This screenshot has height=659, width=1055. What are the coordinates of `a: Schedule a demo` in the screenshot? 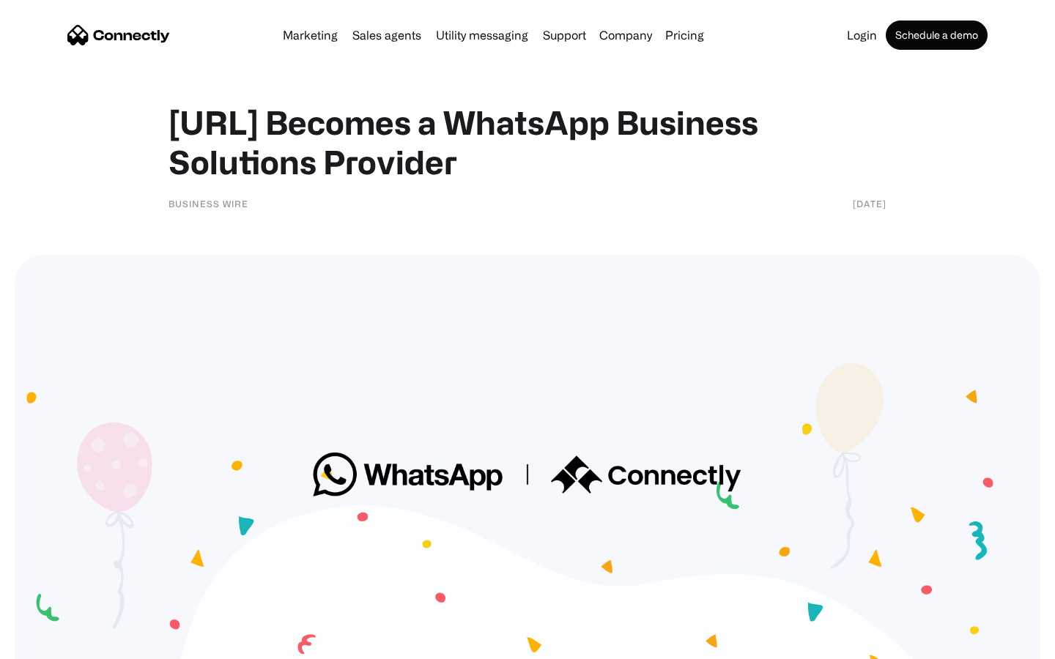 It's located at (936, 35).